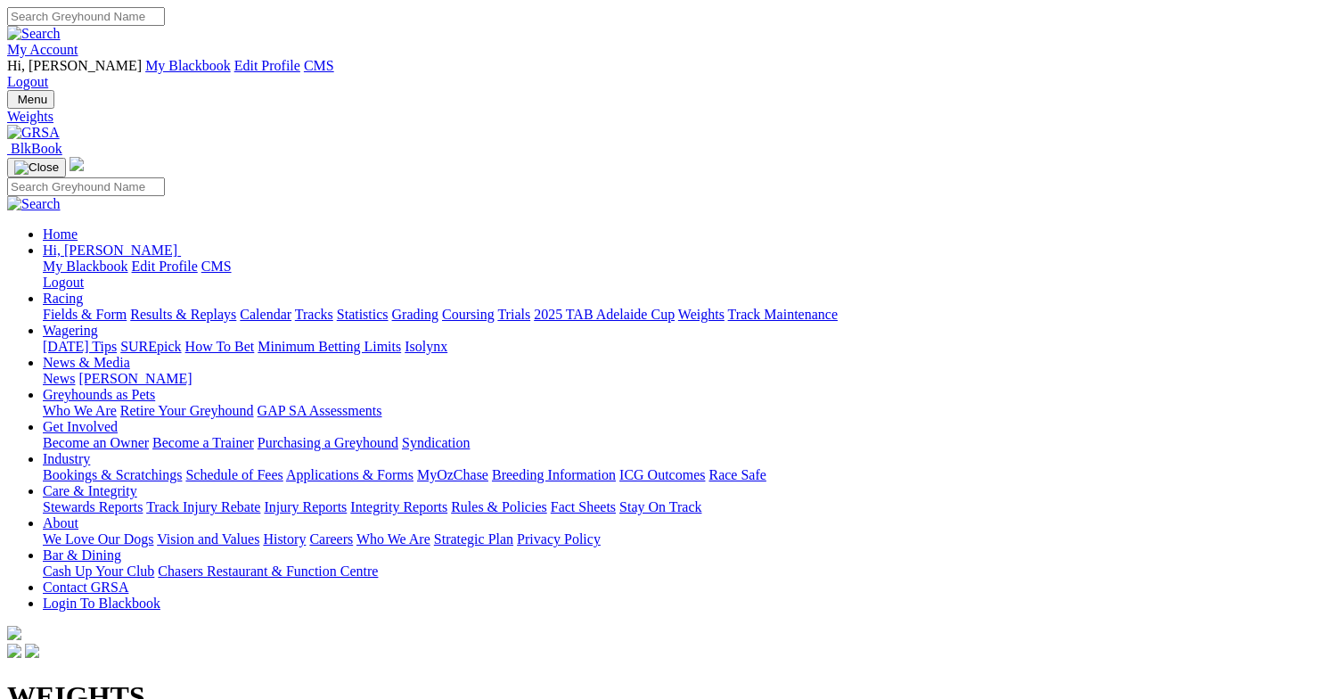 The image size is (1318, 699). What do you see at coordinates (112, 474) in the screenshot?
I see `a: Bookings & Scratchings` at bounding box center [112, 474].